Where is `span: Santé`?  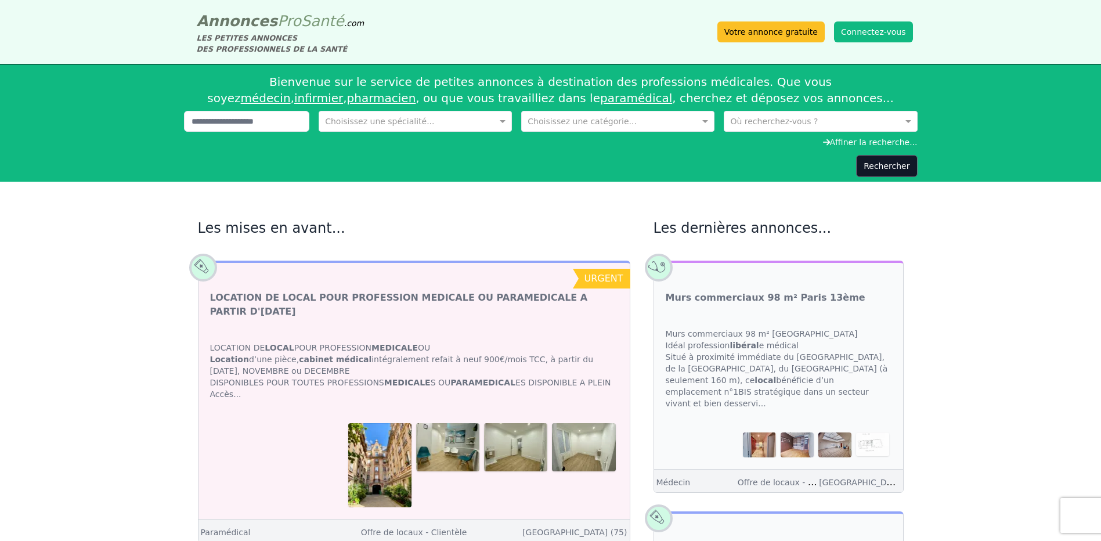 span: Santé is located at coordinates (323, 21).